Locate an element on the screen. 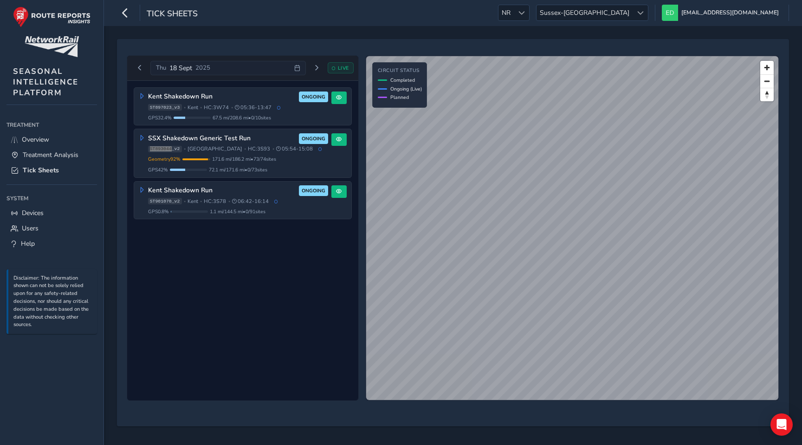 The width and height of the screenshot is (802, 445). span: 1.1 mi / 144.5 mi • 0 / 91 sites is located at coordinates (238, 211).